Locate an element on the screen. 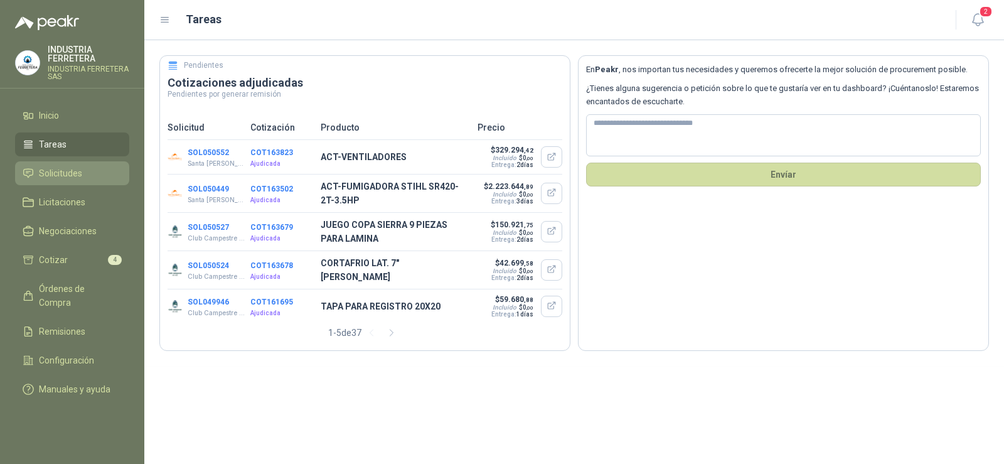 The height and width of the screenshot is (464, 1004). p: TAPA PARA REGISTRO 20X20 is located at coordinates (396, 306).